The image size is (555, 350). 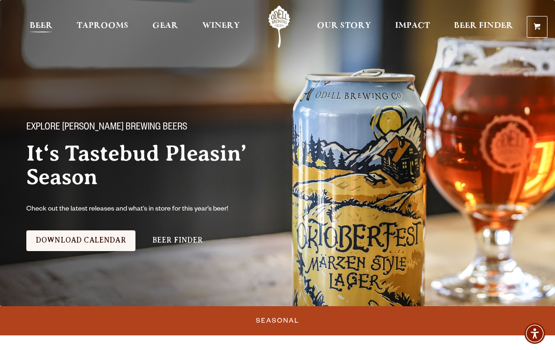 What do you see at coordinates (147, 209) in the screenshot?
I see `p: Check out the latest releases and what’s in store for this year’s beer!` at bounding box center [147, 209].